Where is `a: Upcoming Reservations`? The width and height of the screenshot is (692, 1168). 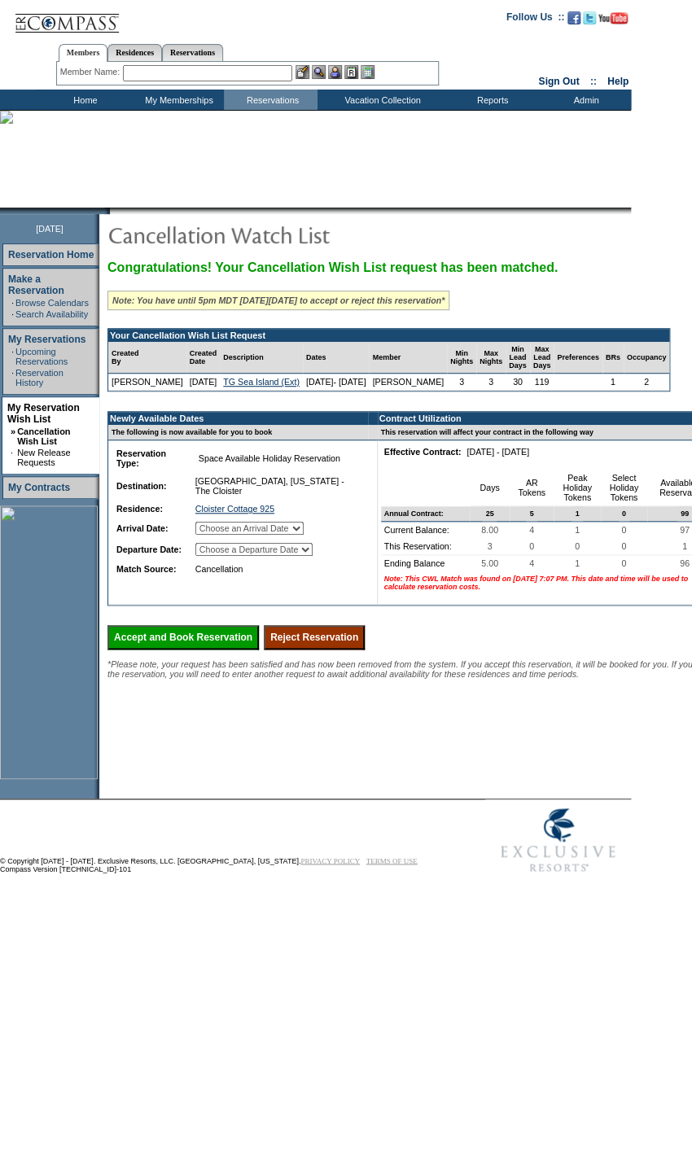 a: Upcoming Reservations is located at coordinates (42, 357).